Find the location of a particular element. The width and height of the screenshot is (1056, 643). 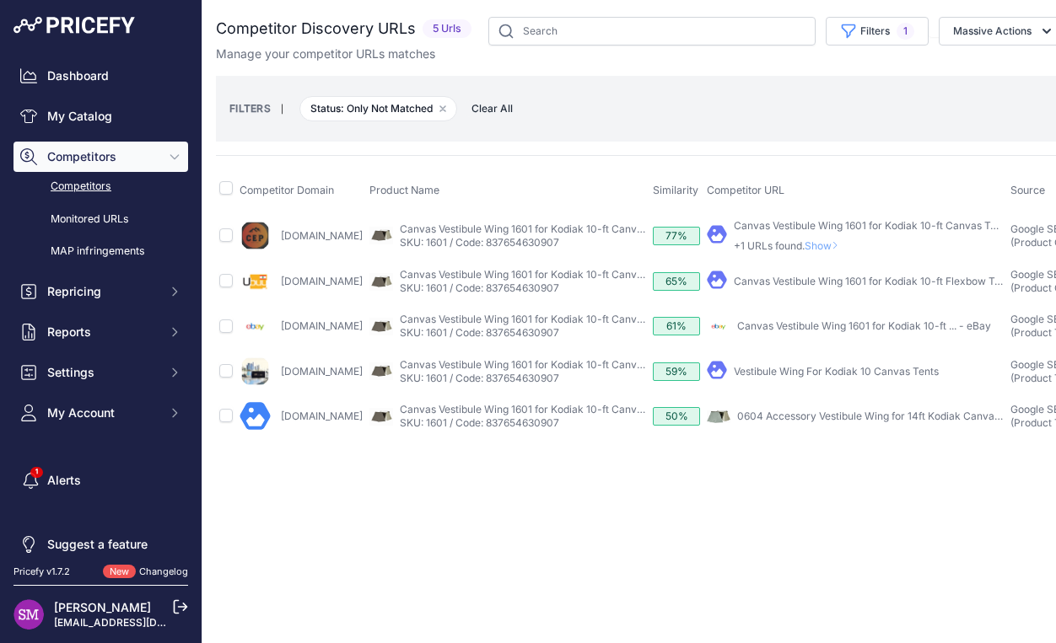

a: My Catalog is located at coordinates (100, 116).